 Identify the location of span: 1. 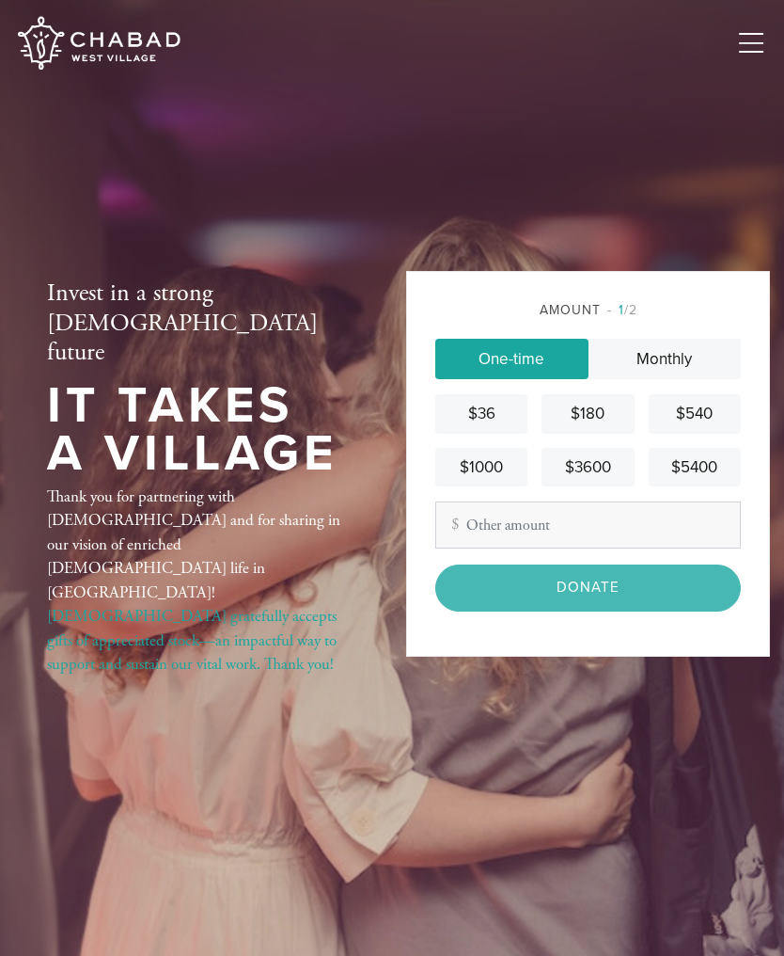
(622, 309).